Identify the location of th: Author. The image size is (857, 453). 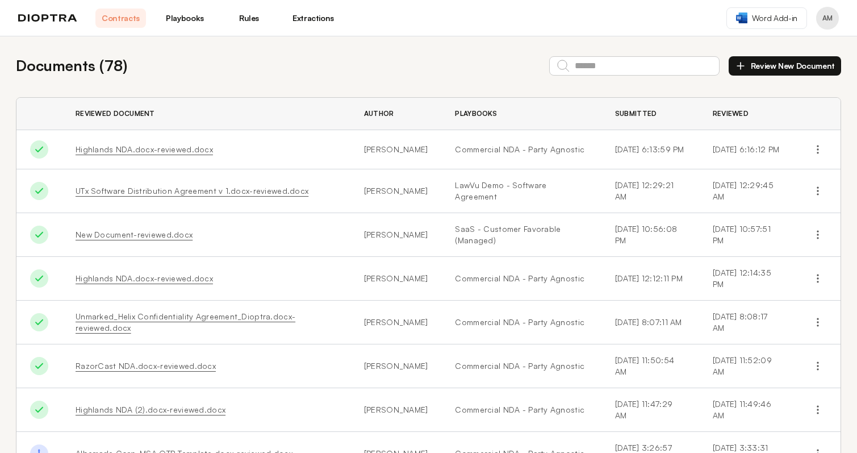
(396, 114).